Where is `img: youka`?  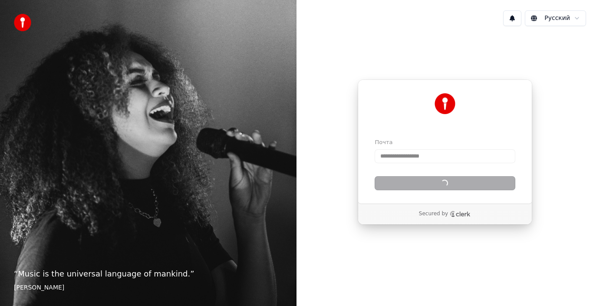 img: youka is located at coordinates (23, 23).